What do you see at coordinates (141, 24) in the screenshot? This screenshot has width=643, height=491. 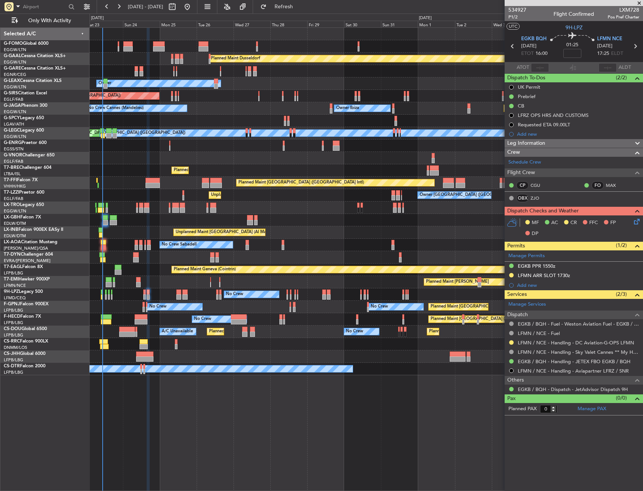 I see `div: Sun 24` at bounding box center [141, 24].